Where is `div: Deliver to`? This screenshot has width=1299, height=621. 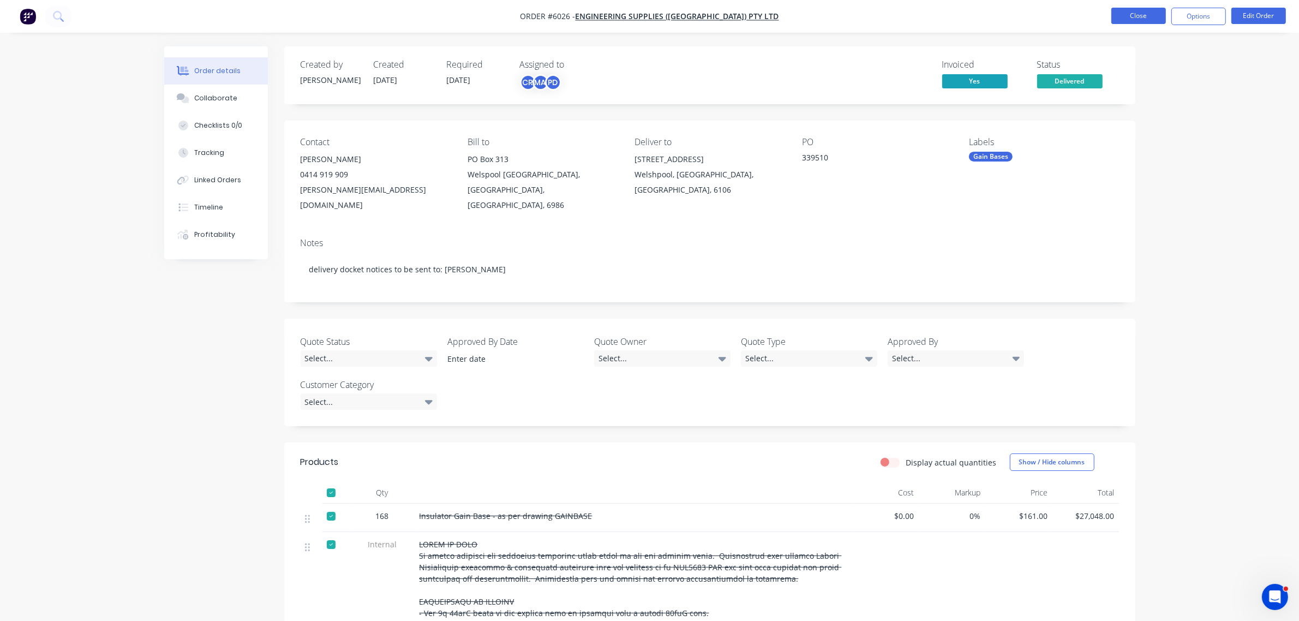 div: Deliver to is located at coordinates (709, 142).